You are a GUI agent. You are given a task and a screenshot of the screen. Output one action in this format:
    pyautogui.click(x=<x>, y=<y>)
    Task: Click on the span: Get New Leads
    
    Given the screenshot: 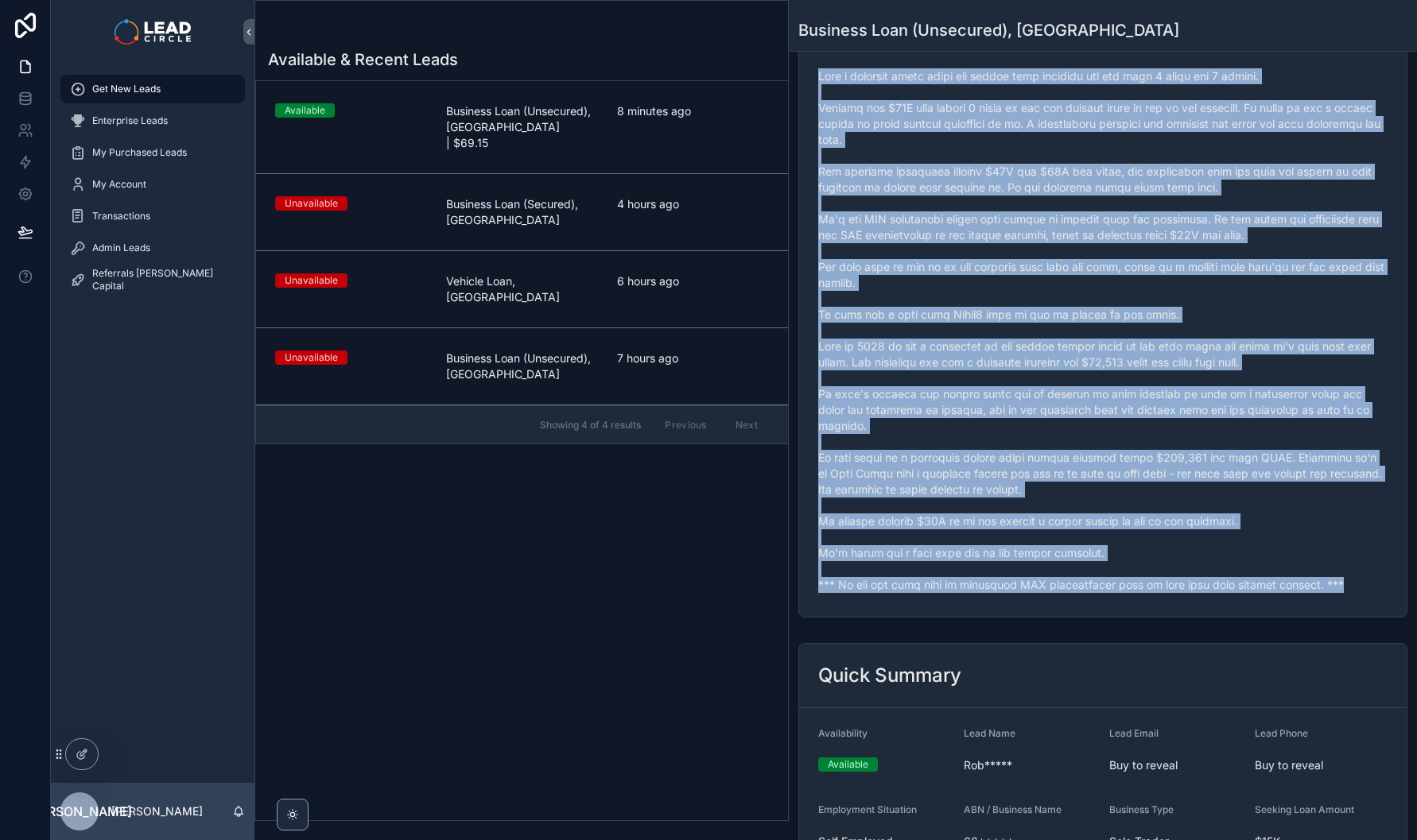 What is the action you would take?
    pyautogui.click(x=127, y=89)
    